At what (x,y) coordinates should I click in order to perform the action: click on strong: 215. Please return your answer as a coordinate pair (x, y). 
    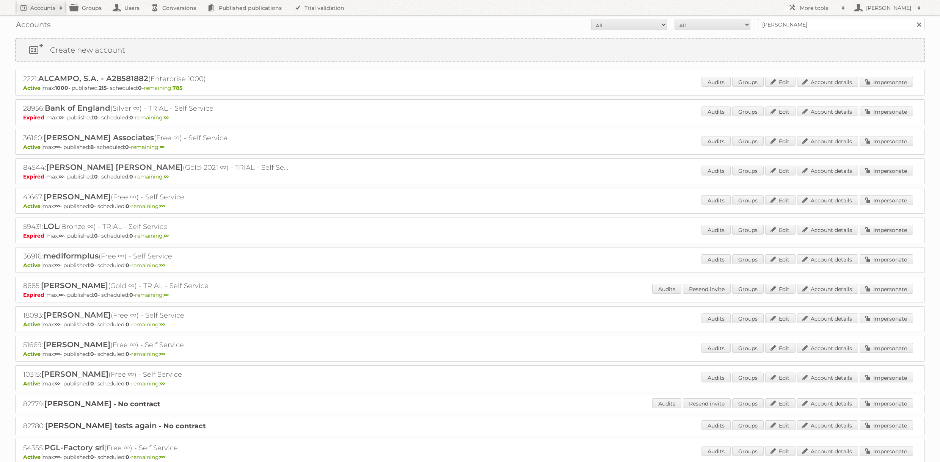
    Looking at the image, I should click on (102, 88).